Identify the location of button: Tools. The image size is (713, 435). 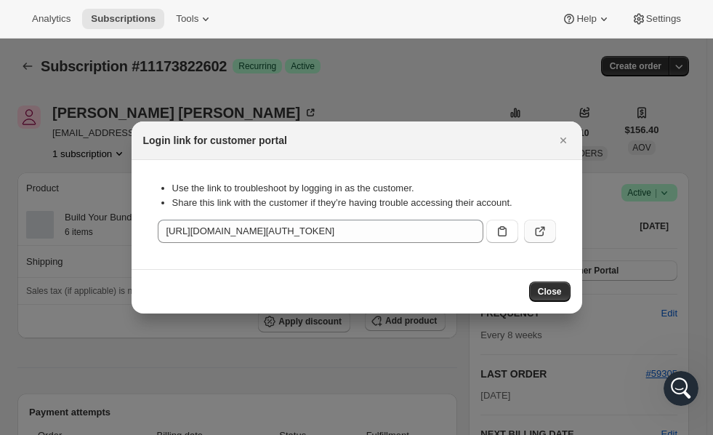
(194, 19).